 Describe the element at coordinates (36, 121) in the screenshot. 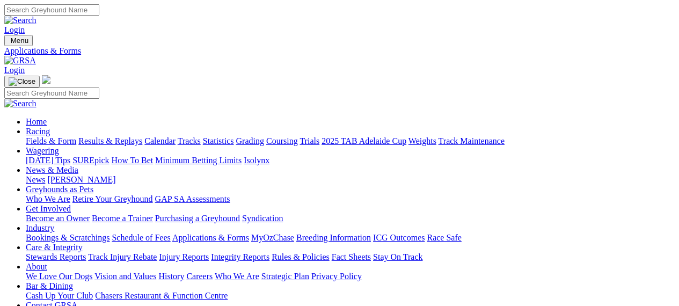

I see `a: Home` at that location.